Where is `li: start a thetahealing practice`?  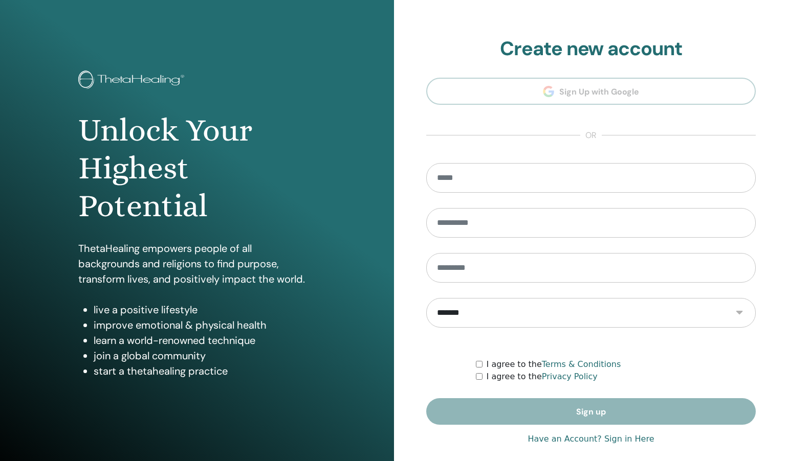
li: start a thetahealing practice is located at coordinates (204, 371).